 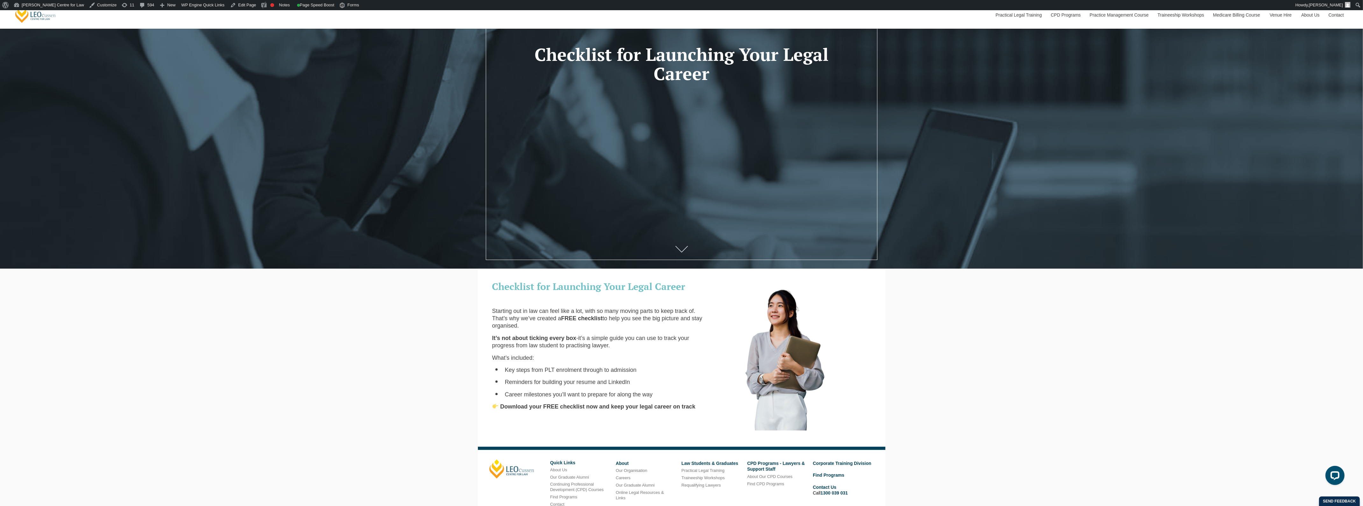 I want to click on a: Practice Management Course, so click(x=1119, y=15).